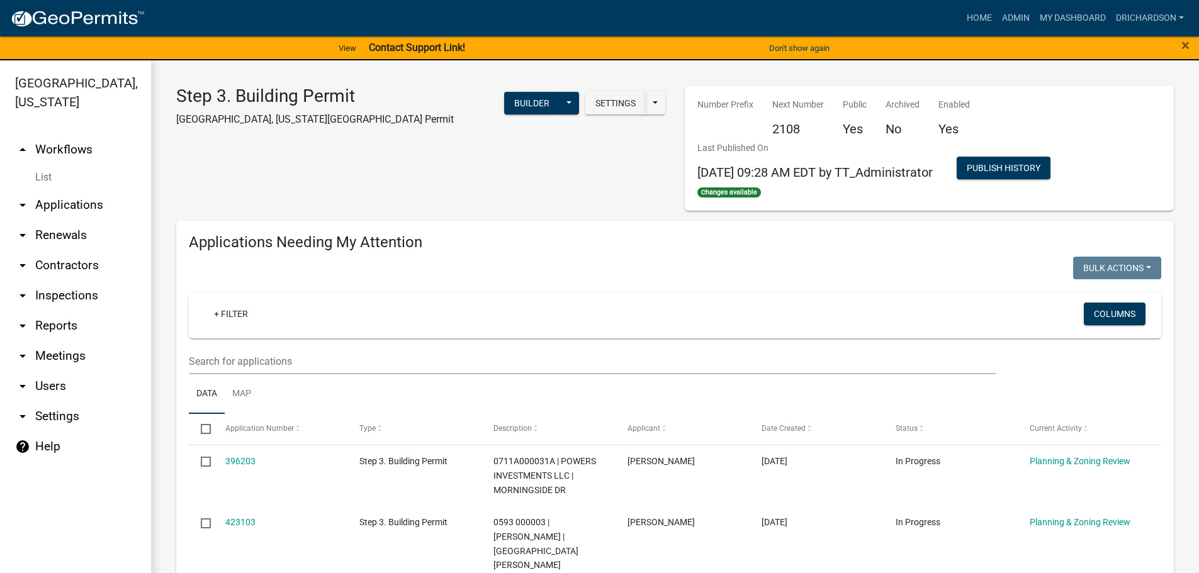  Describe the element at coordinates (1003, 168) in the screenshot. I see `button: Publish History` at that location.